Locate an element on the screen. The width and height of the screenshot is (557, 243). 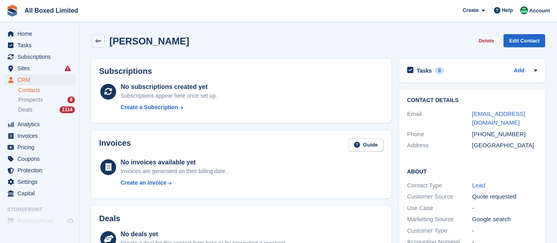
div: Customer Source is located at coordinates (440, 196).